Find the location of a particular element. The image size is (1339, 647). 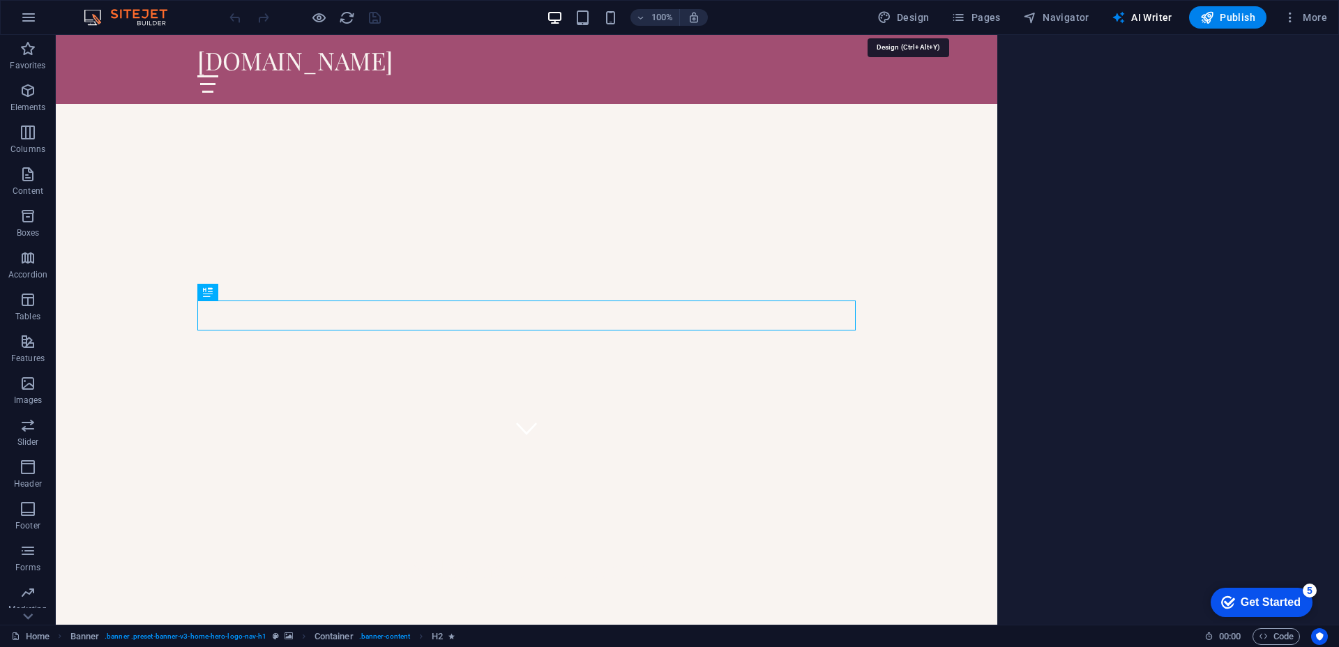

button: AI Writer is located at coordinates (1142, 17).